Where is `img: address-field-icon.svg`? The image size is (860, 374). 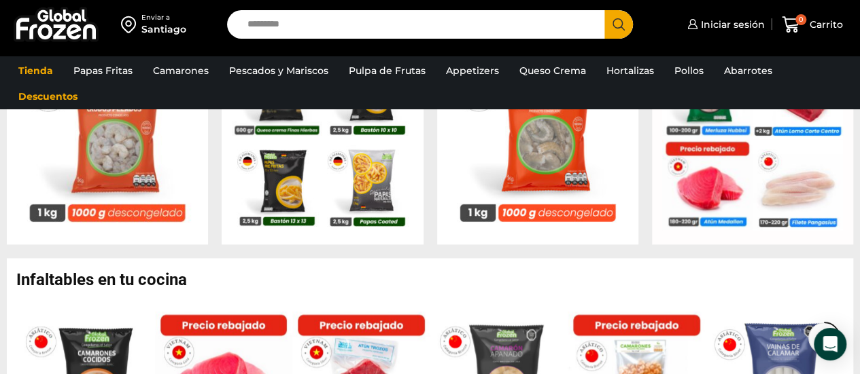
img: address-field-icon.svg is located at coordinates (131, 24).